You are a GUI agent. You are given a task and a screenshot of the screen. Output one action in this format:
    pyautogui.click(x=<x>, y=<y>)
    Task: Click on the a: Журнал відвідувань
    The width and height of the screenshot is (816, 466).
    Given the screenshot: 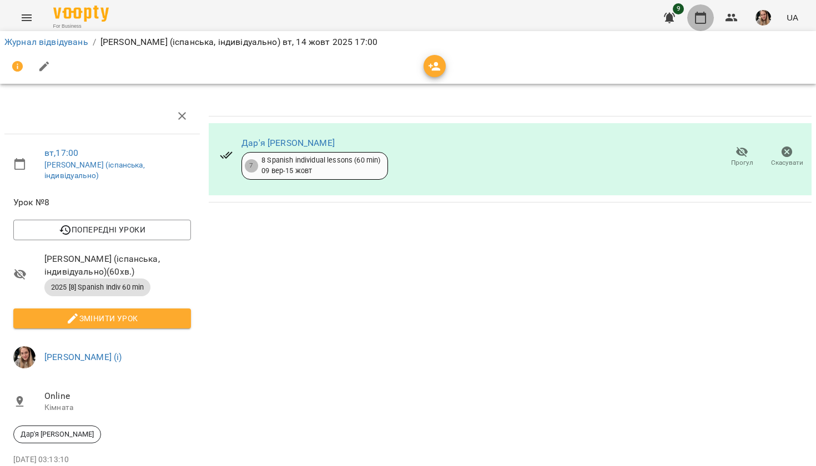 What is the action you would take?
    pyautogui.click(x=46, y=42)
    